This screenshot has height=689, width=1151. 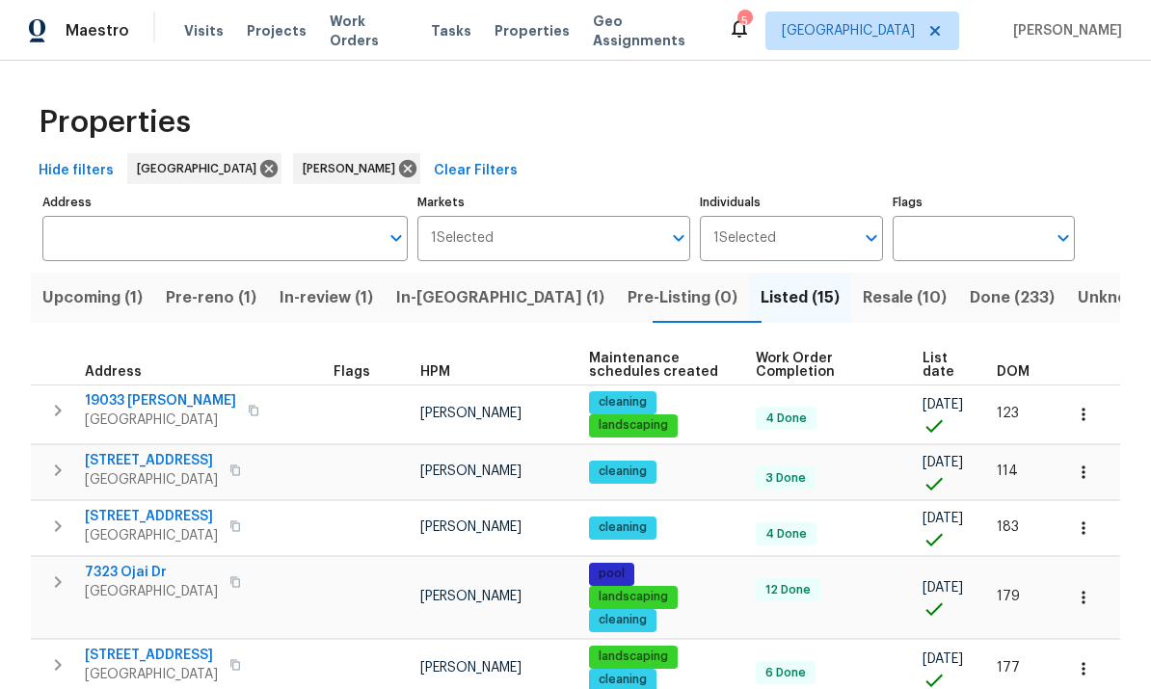 What do you see at coordinates (788, 590) in the screenshot?
I see `span: 12 Done` at bounding box center [788, 590].